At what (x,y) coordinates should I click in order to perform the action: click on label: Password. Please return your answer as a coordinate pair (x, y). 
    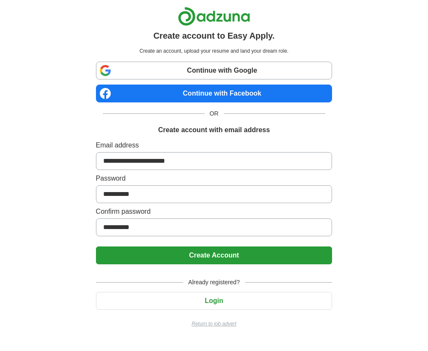
    Looking at the image, I should click on (214, 179).